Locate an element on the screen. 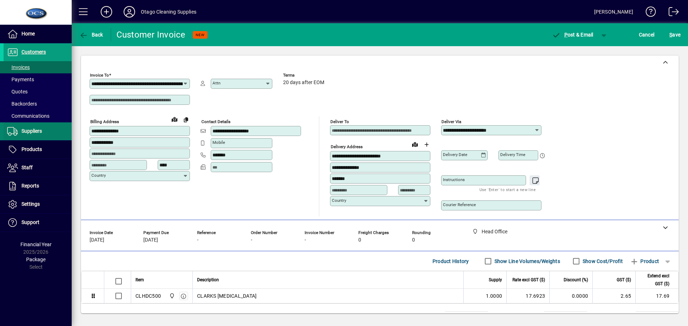  a: Payments is located at coordinates (38, 80).